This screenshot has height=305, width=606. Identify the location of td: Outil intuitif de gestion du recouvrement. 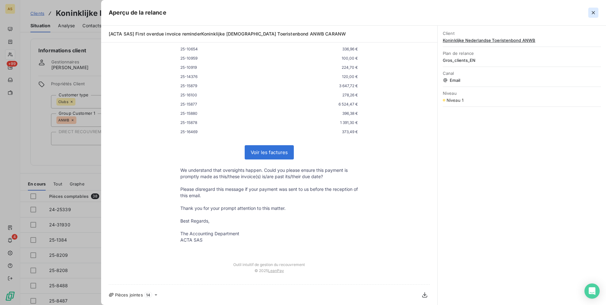
(269, 261).